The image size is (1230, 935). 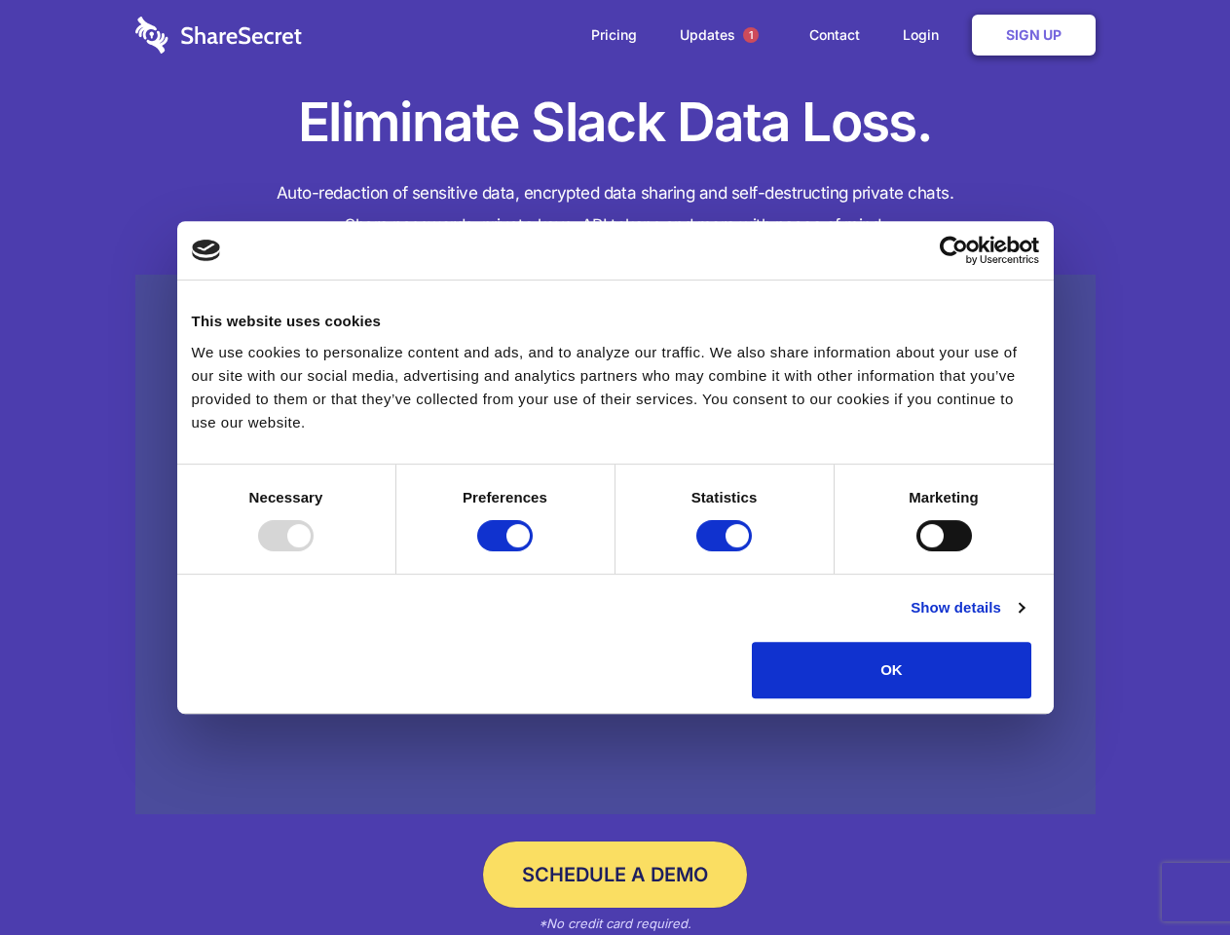 What do you see at coordinates (615, 321) in the screenshot?
I see `div: This website uses cookies` at bounding box center [615, 321].